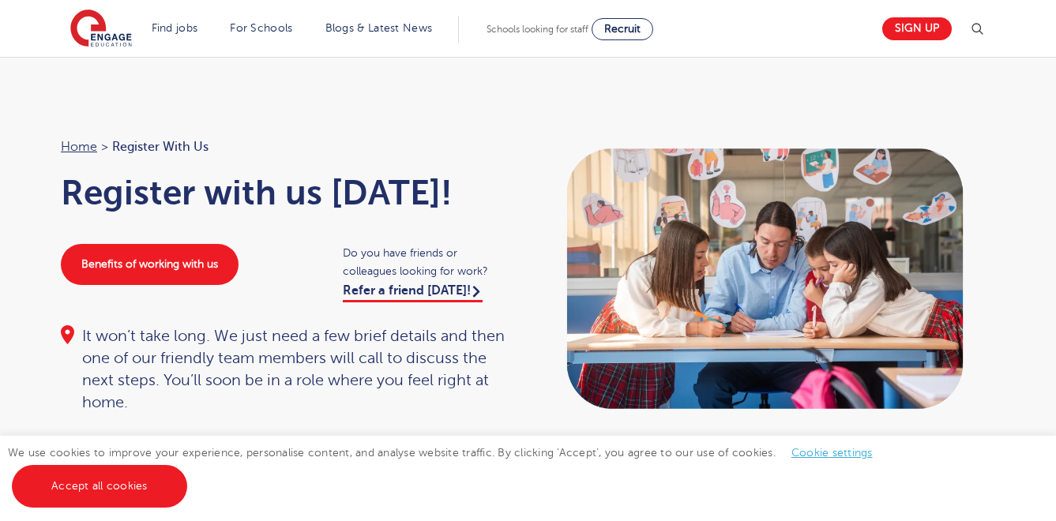 This screenshot has width=1056, height=521. Describe the element at coordinates (537, 29) in the screenshot. I see `span: Schools looking for staff` at that location.